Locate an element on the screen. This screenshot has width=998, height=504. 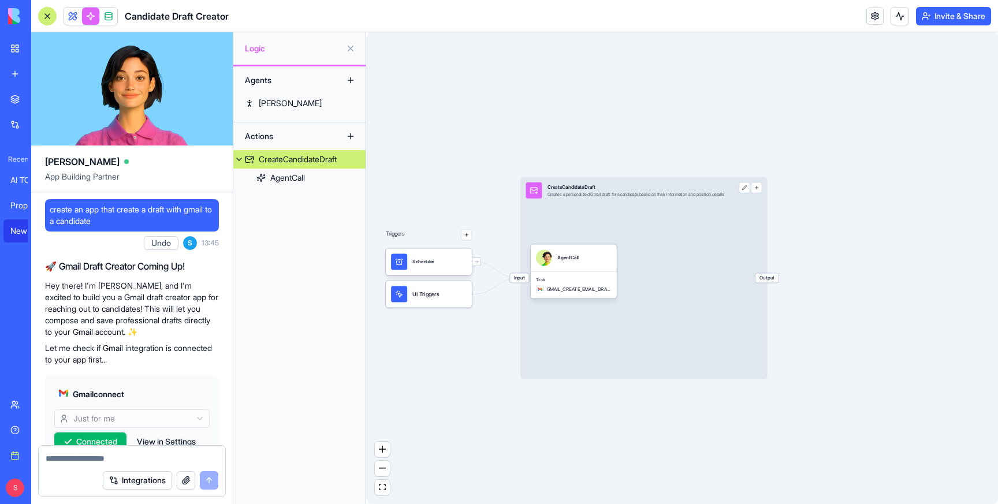
p: Triggers is located at coordinates (395, 235).